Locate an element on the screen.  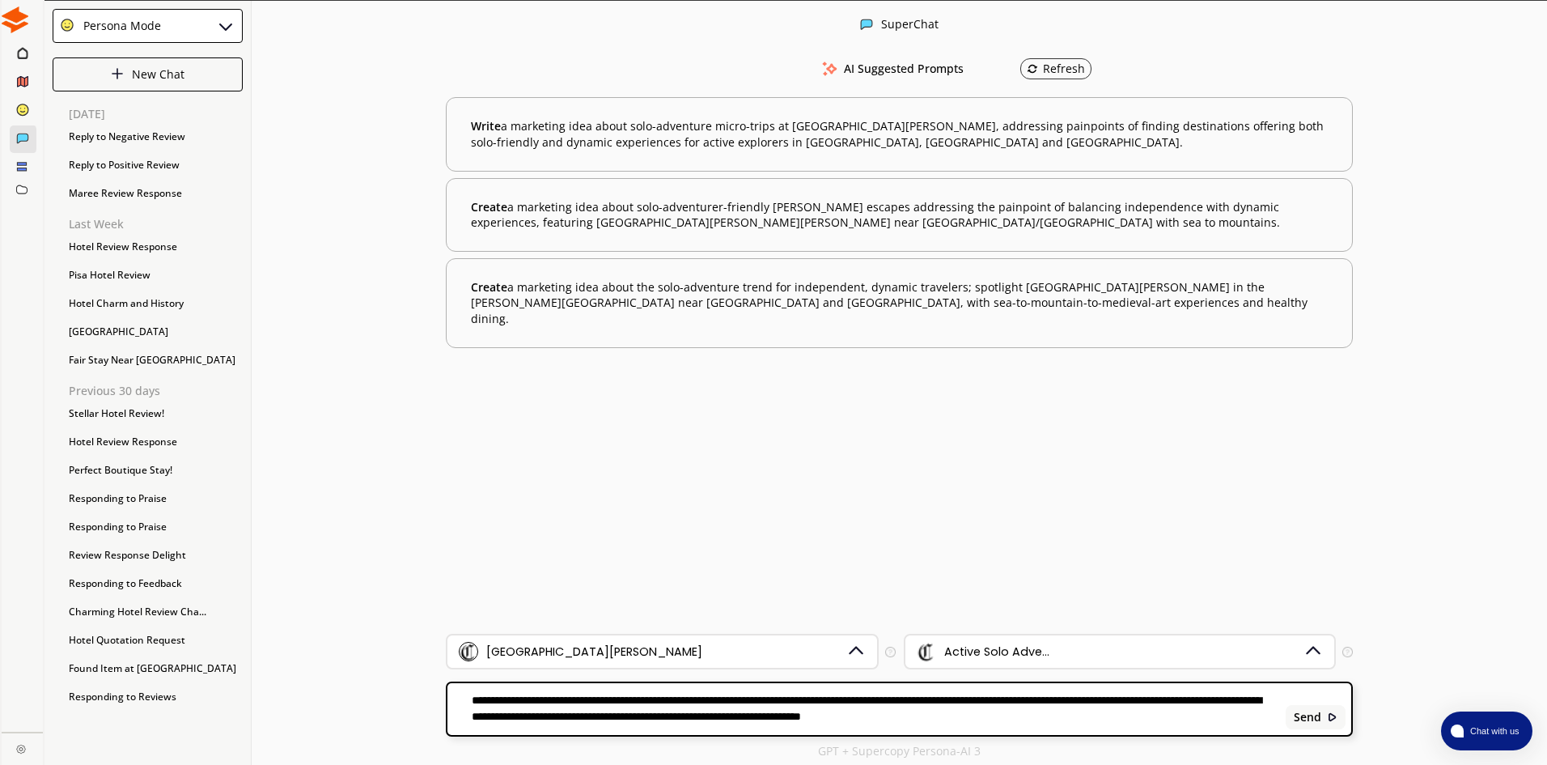
img: Refresh is located at coordinates (1033, 69).